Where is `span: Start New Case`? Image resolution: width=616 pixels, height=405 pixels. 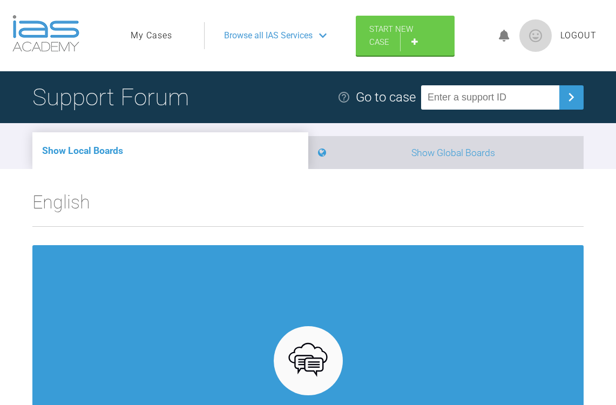 span: Start New Case is located at coordinates (391, 36).